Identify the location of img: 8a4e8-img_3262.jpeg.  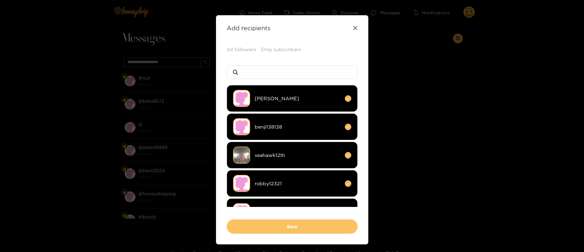
(242, 155).